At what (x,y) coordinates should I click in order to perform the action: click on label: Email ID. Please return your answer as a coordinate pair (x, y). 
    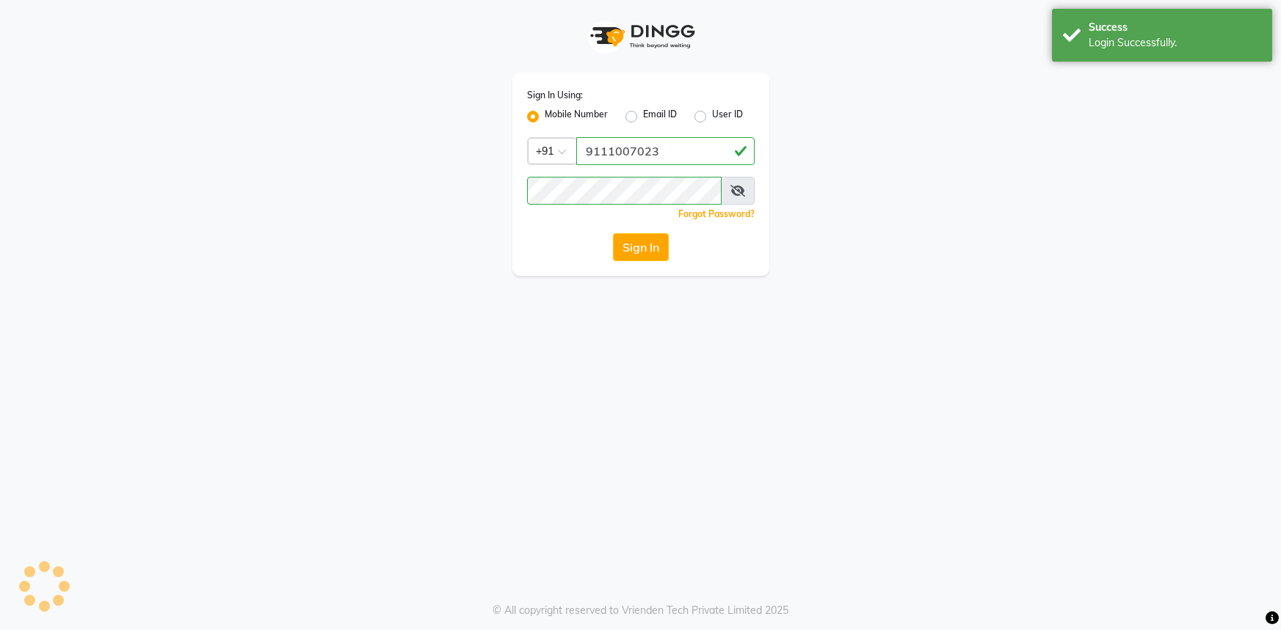
    Looking at the image, I should click on (660, 117).